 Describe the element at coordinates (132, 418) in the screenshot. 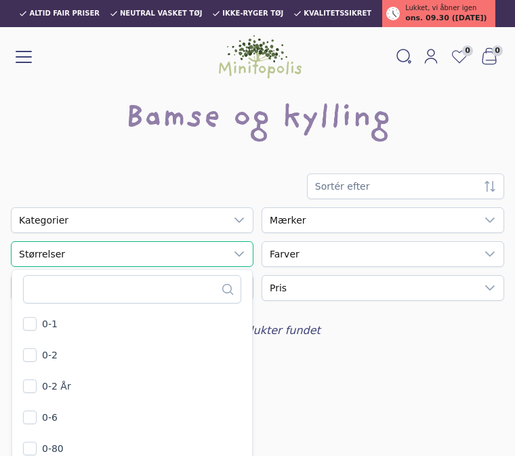

I see `li: 0-6` at that location.